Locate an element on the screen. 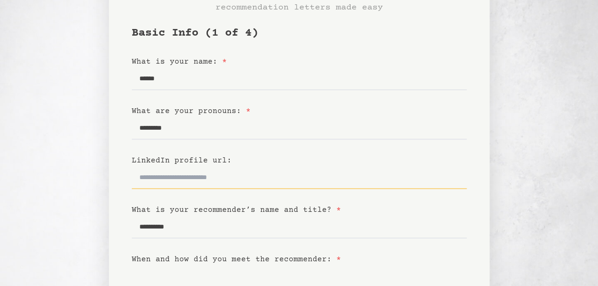 This screenshot has height=286, width=598. h1: Basic Info (1 of 4) is located at coordinates (299, 33).